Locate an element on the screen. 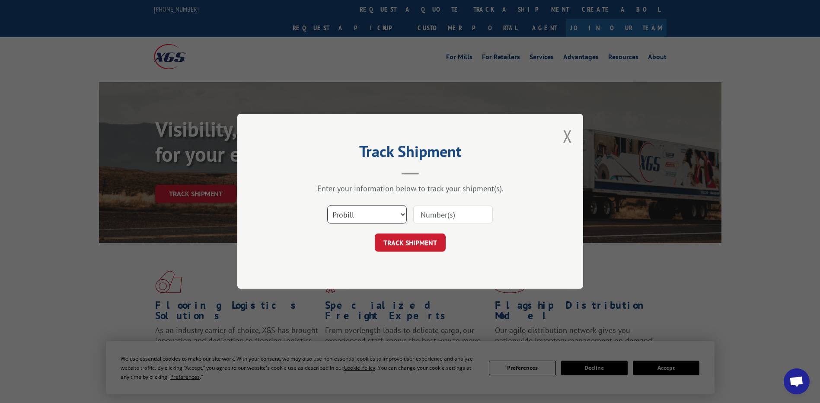 Image resolution: width=820 pixels, height=403 pixels. input: Number(s) is located at coordinates (453, 215).